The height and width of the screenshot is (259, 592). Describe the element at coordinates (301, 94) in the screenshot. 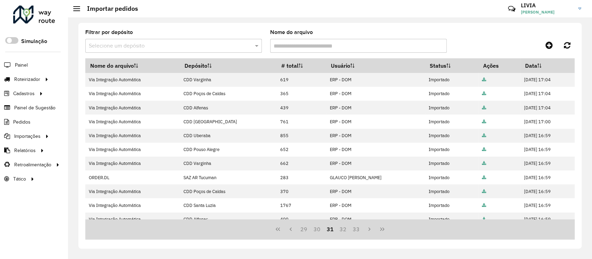

I see `td: 365` at that location.